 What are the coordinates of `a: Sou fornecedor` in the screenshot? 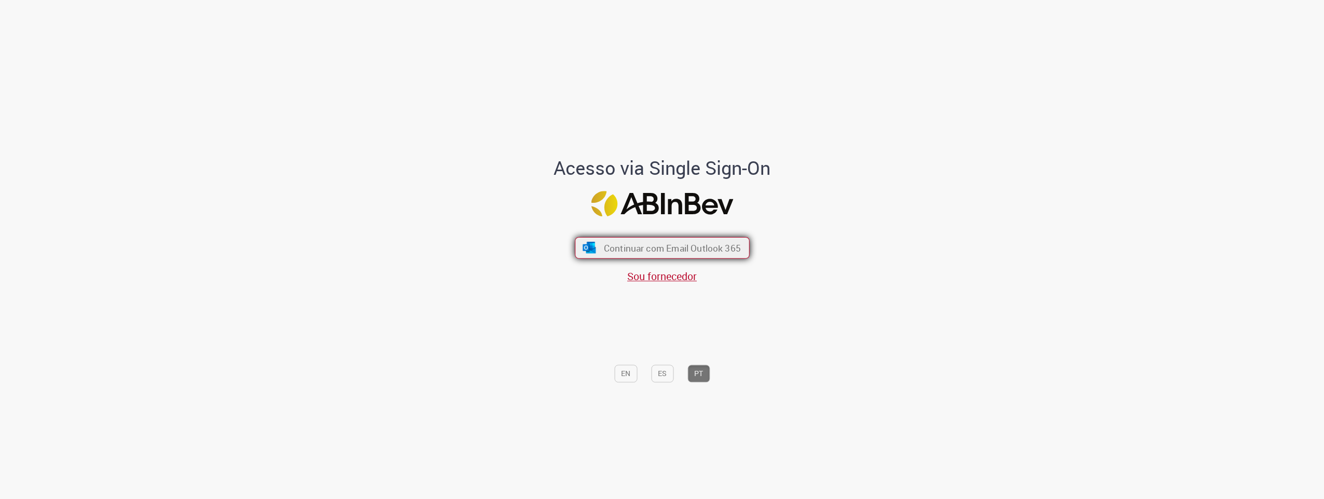 It's located at (662, 277).